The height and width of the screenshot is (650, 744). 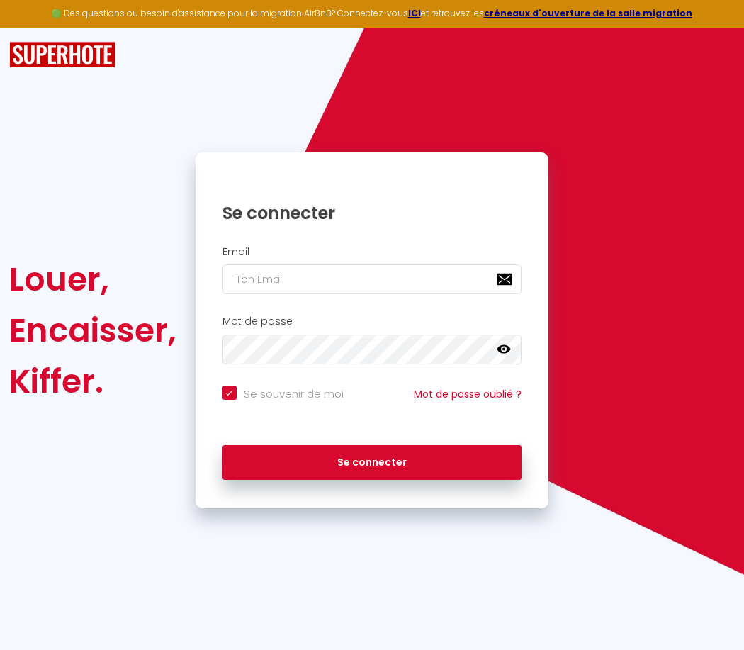 What do you see at coordinates (372, 279) in the screenshot?
I see `input: Ton Email` at bounding box center [372, 279].